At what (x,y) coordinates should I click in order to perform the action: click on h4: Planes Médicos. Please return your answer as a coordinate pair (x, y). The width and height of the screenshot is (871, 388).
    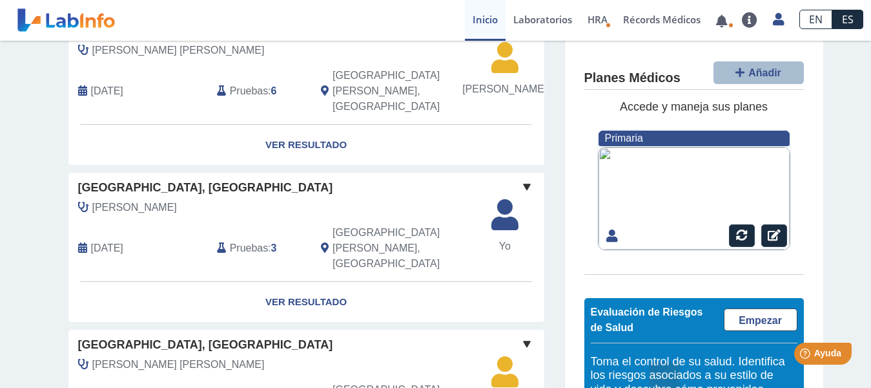
    Looking at the image, I should click on (632, 78).